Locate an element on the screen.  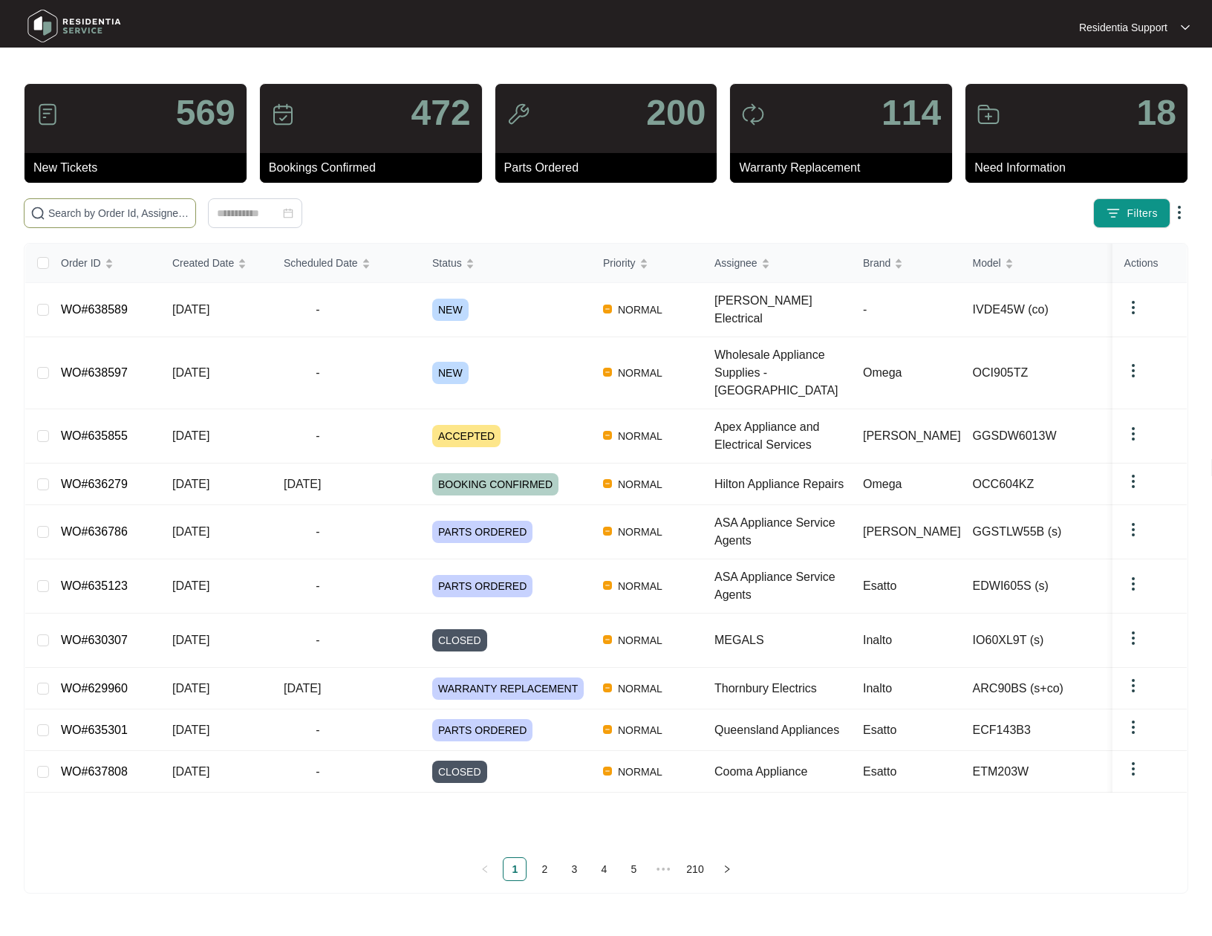
li: Previous Page is located at coordinates (485, 869).